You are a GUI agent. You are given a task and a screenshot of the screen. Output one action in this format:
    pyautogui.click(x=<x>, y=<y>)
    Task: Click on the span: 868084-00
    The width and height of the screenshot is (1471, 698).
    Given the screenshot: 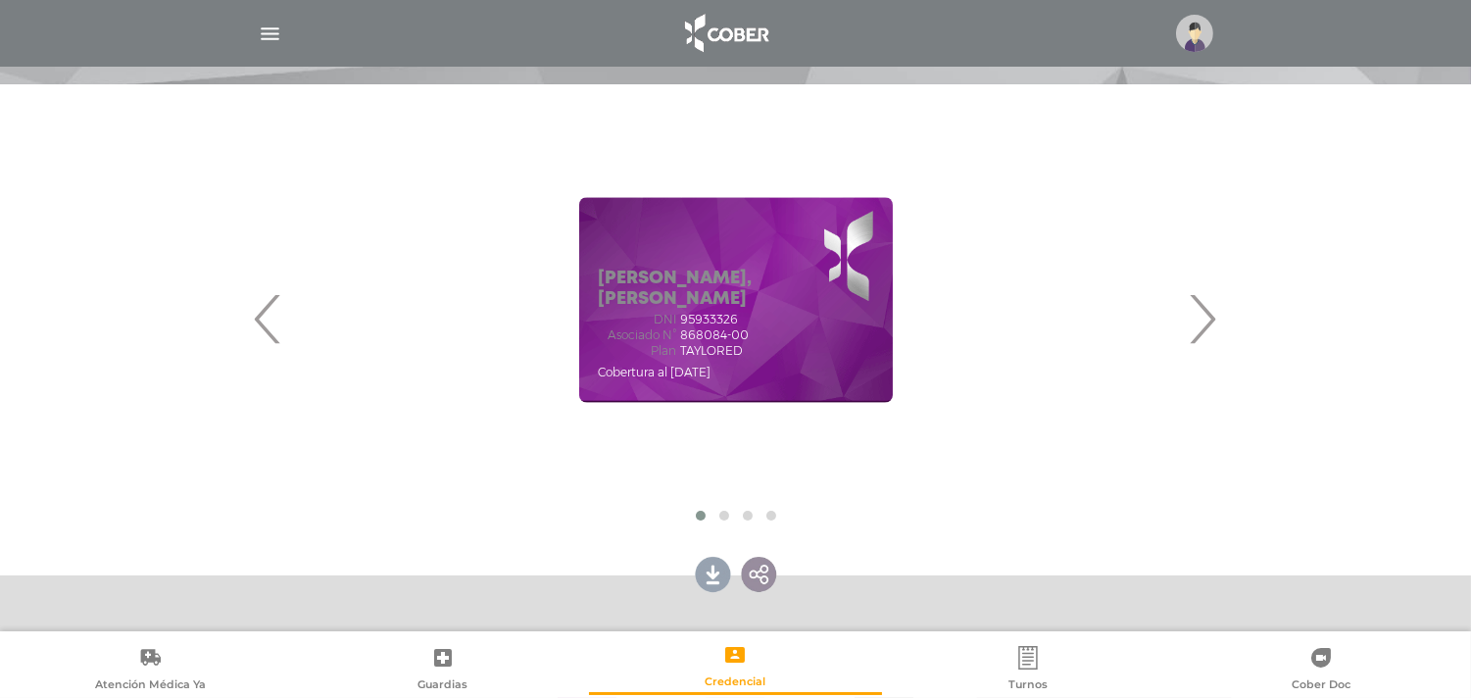 What is the action you would take?
    pyautogui.click(x=715, y=335)
    